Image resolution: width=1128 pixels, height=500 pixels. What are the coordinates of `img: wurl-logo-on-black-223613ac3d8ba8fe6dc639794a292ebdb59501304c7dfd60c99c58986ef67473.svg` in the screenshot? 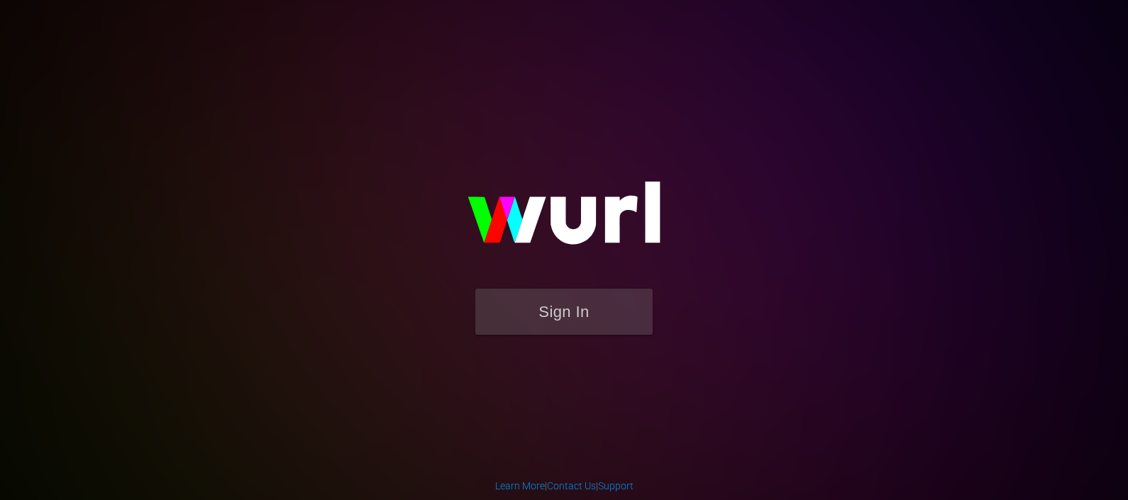 It's located at (564, 220).